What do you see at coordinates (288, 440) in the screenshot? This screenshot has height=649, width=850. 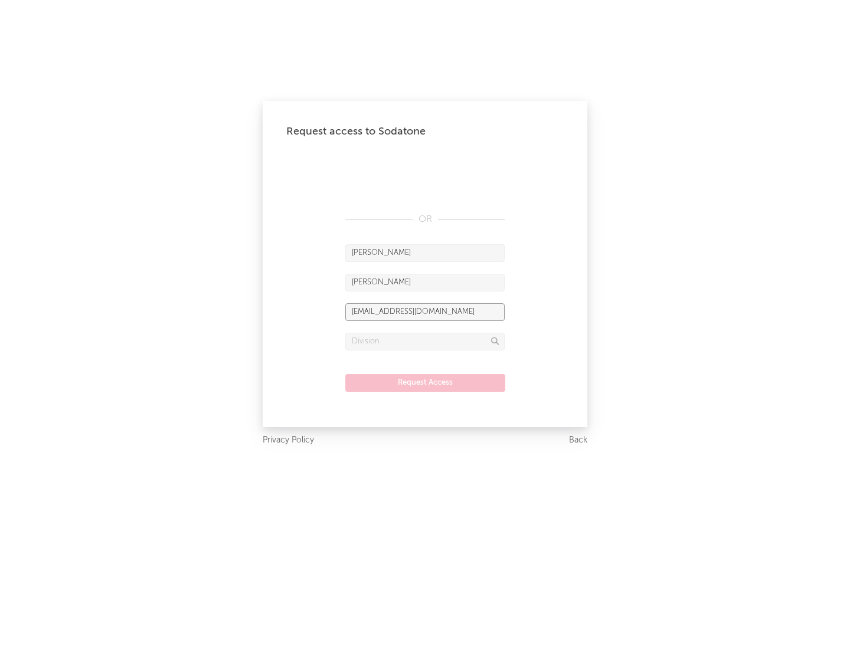 I see `a: Privacy Policy` at bounding box center [288, 440].